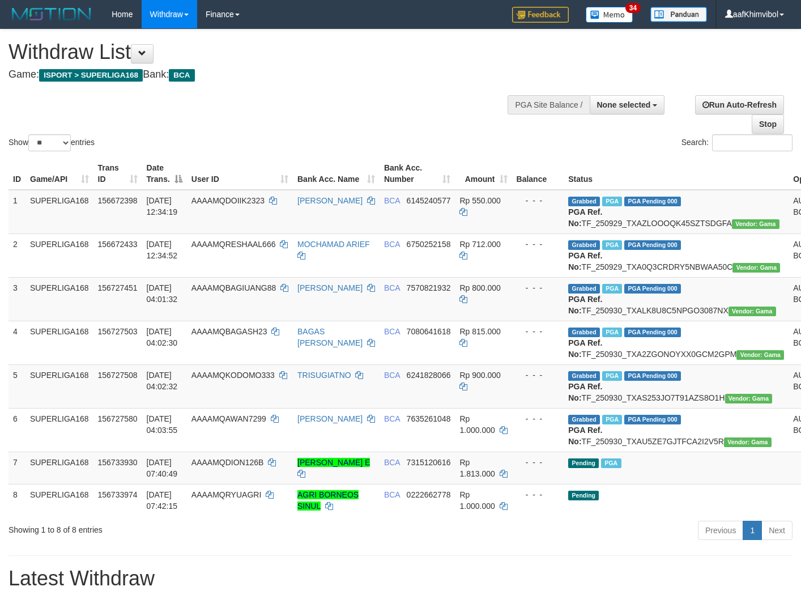 The width and height of the screenshot is (801, 595). Describe the element at coordinates (118, 375) in the screenshot. I see `span: 156727508` at that location.